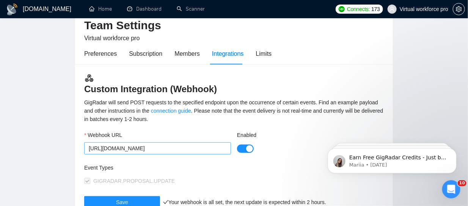  What do you see at coordinates (247, 135) in the screenshot?
I see `label: Enabled` at bounding box center [247, 135].